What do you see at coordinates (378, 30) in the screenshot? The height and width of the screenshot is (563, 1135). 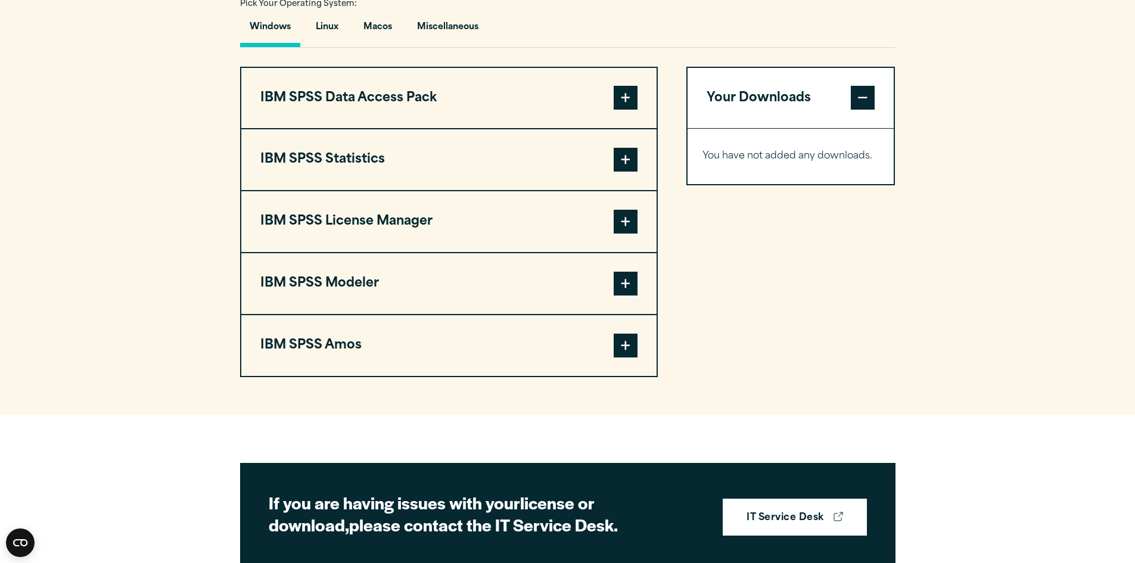 I see `button: Macos` at bounding box center [378, 30].